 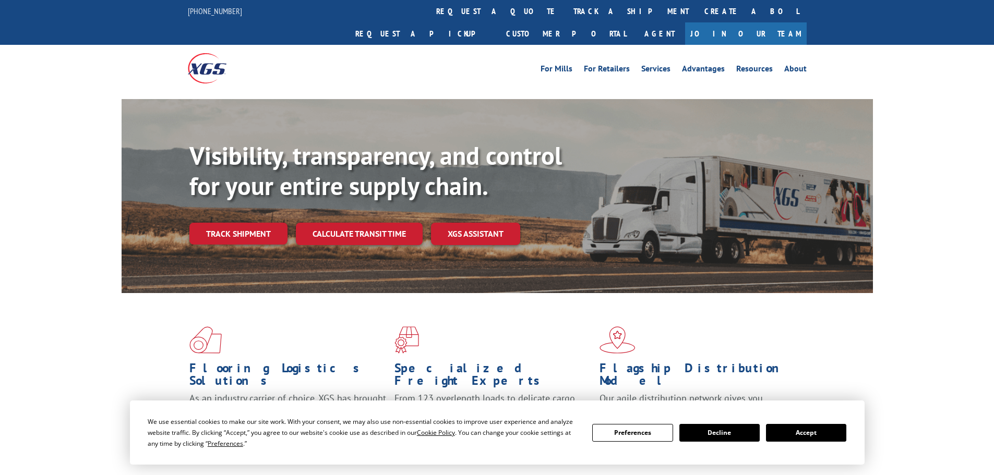 I want to click on span: Our agile distribution network gives you nationwide inventory management on demand., so click(x=695, y=404).